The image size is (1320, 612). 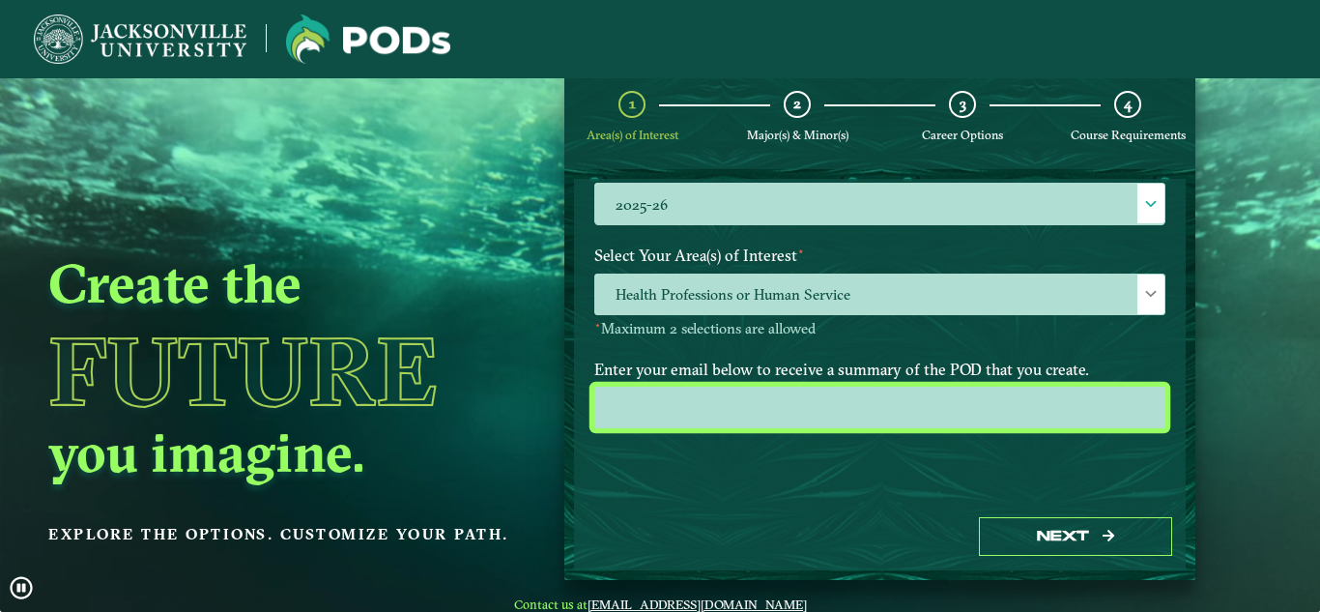 I want to click on button: Next, so click(x=1075, y=536).